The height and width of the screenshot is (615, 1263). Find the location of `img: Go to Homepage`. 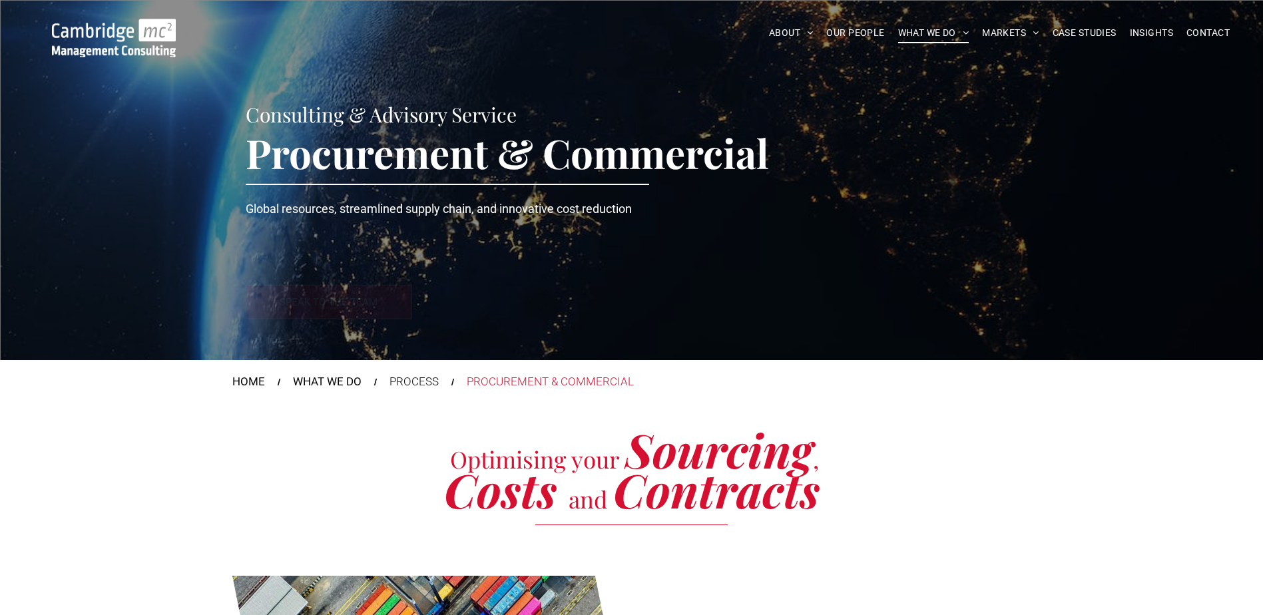

img: Go to Homepage is located at coordinates (114, 38).